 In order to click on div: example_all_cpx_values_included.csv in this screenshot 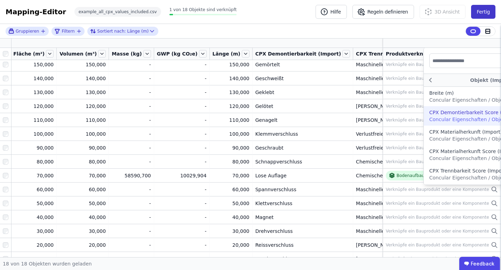, I will do `click(117, 12)`.